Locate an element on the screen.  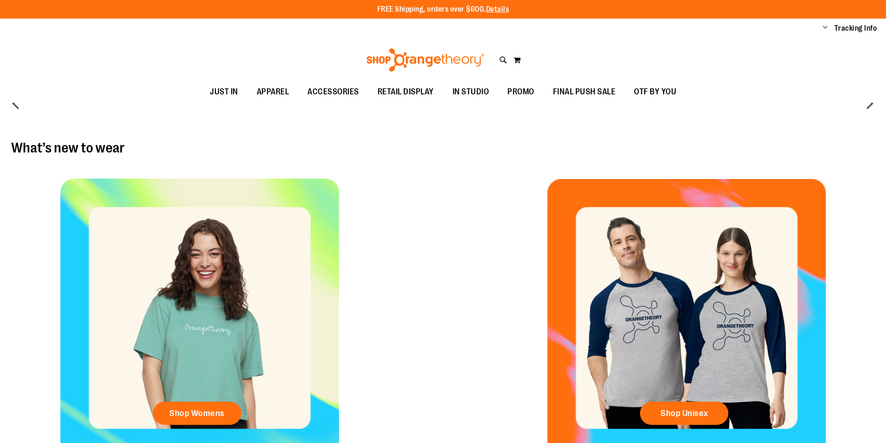
a: Tracking Info is located at coordinates (856, 28).